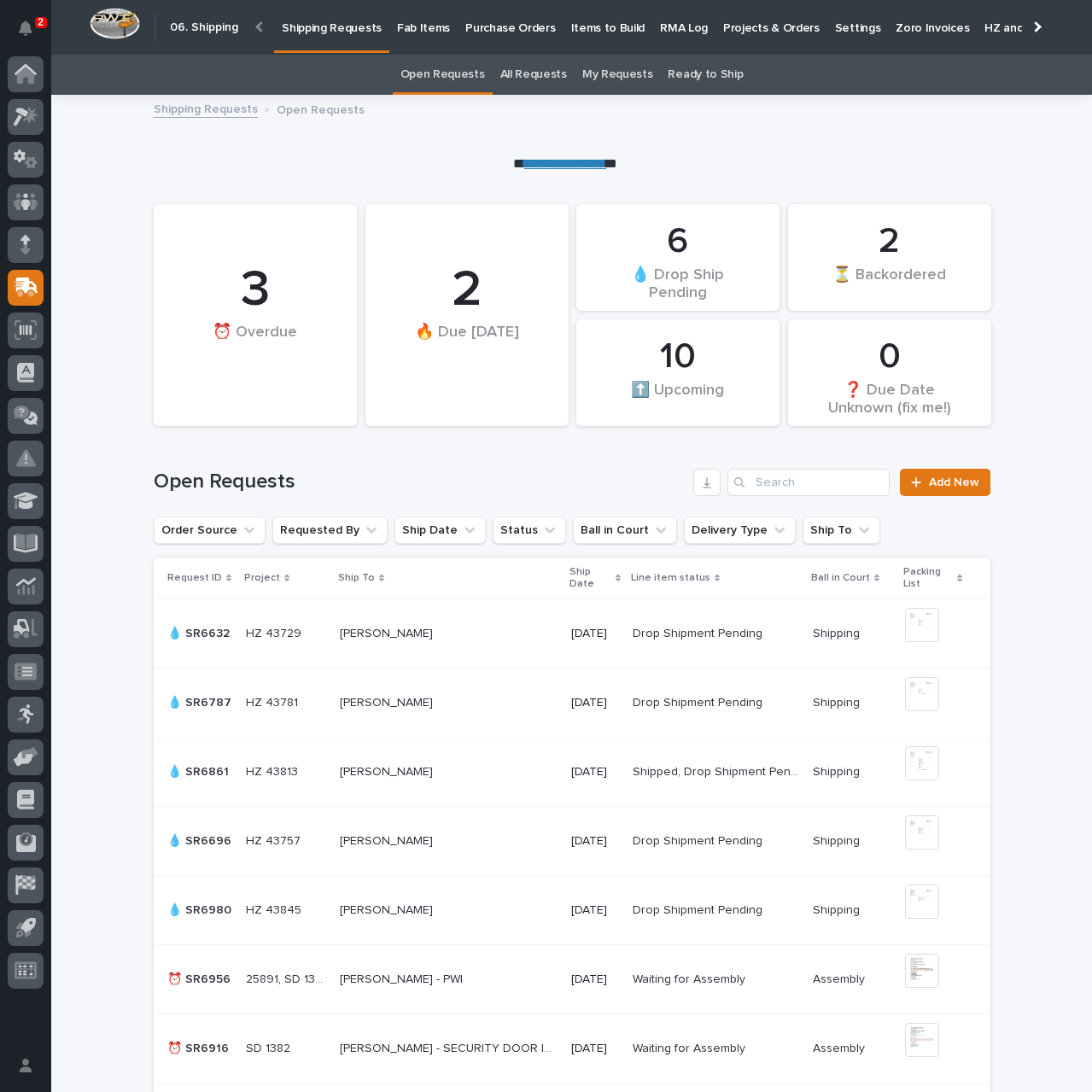  I want to click on p: 💧 SR6696, so click(200, 839).